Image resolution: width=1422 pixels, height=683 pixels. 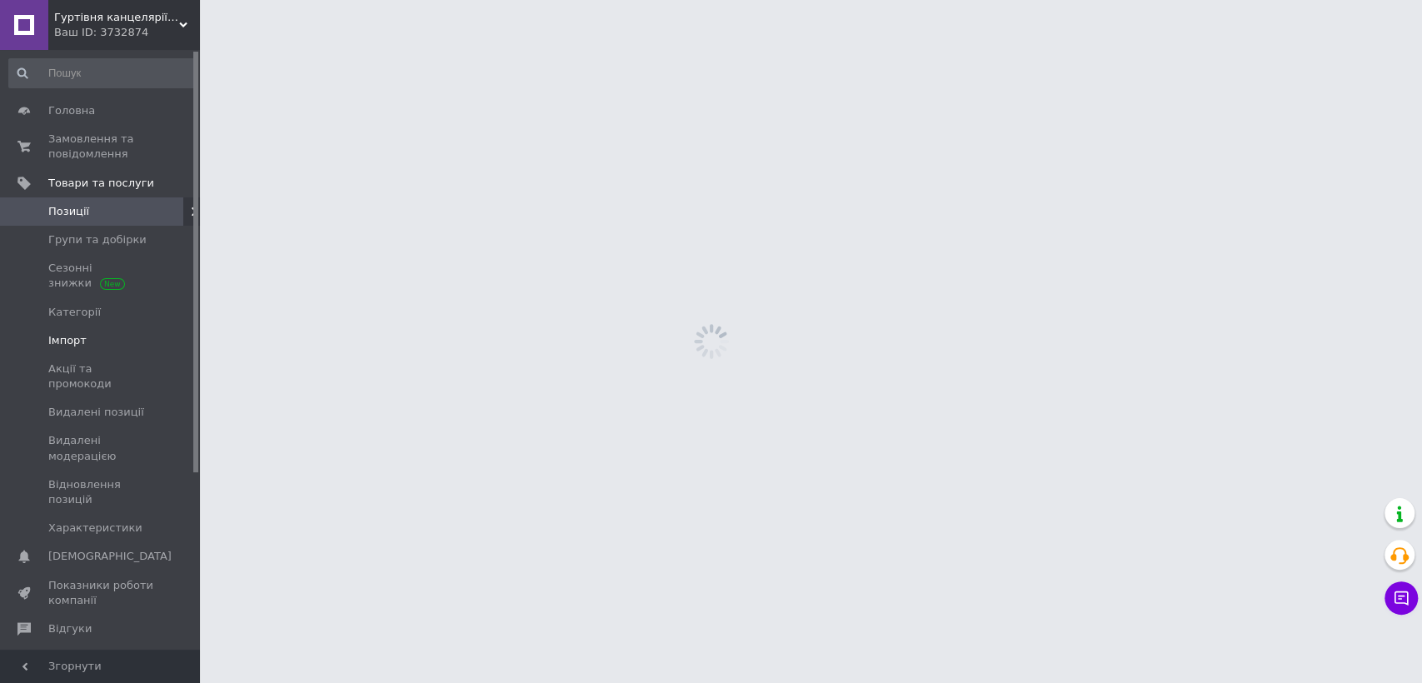 I want to click on span: Видалені позиції, so click(x=96, y=412).